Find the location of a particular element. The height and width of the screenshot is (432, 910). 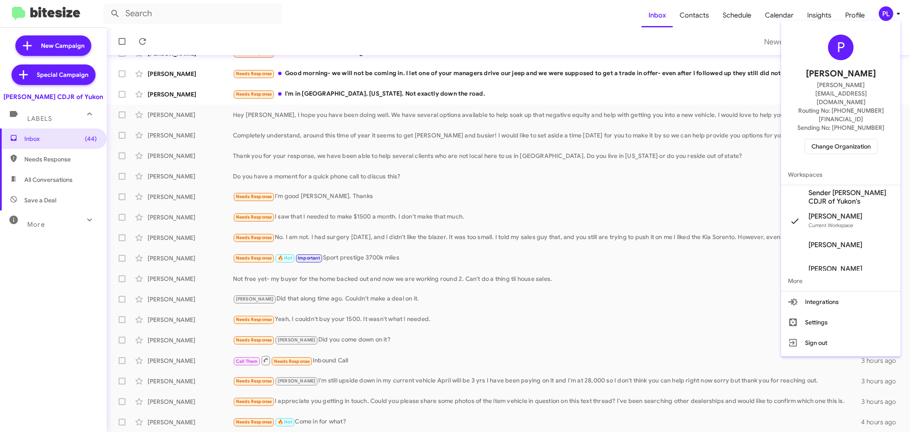

button: Sign out is located at coordinates (841, 342).